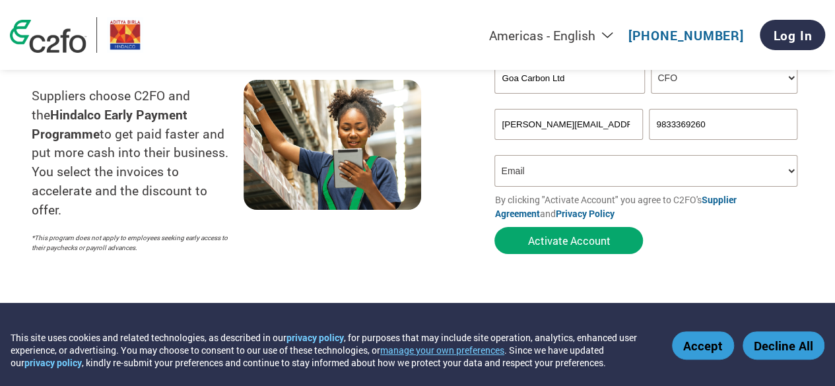  I want to click on a: Supplier Agreement, so click(615, 207).